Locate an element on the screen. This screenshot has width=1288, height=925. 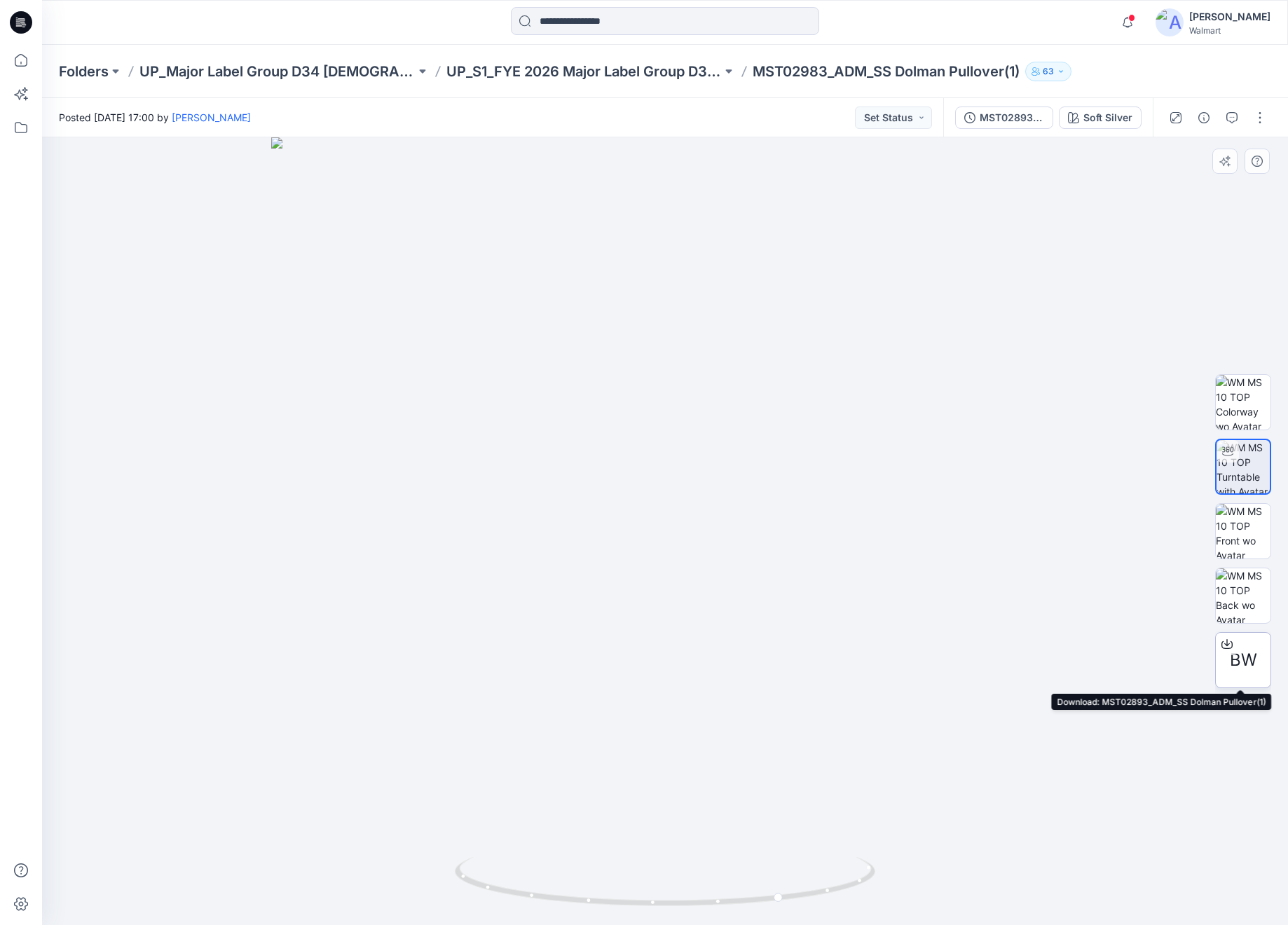
div: Walmart is located at coordinates (1230, 30).